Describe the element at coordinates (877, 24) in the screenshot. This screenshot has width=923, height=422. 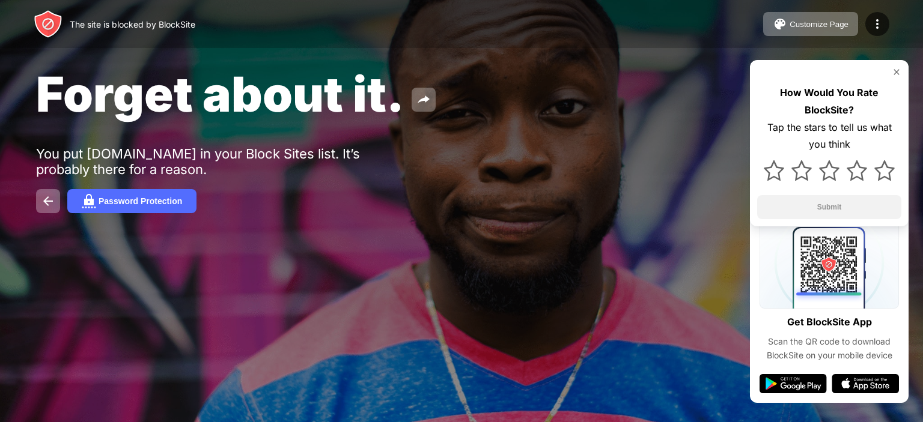
I see `img: menu-icon.svg` at that location.